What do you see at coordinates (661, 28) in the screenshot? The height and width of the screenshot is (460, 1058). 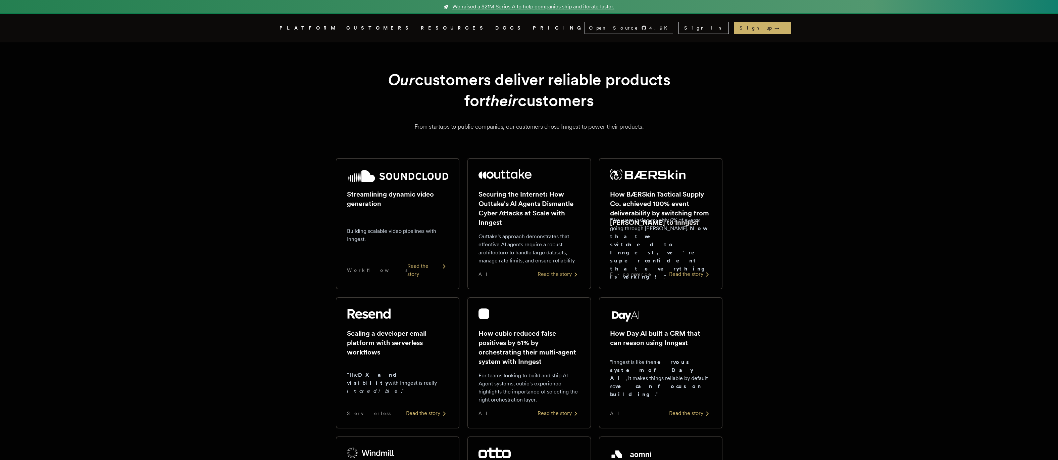 I see `span: 4.9 K` at bounding box center [661, 28].